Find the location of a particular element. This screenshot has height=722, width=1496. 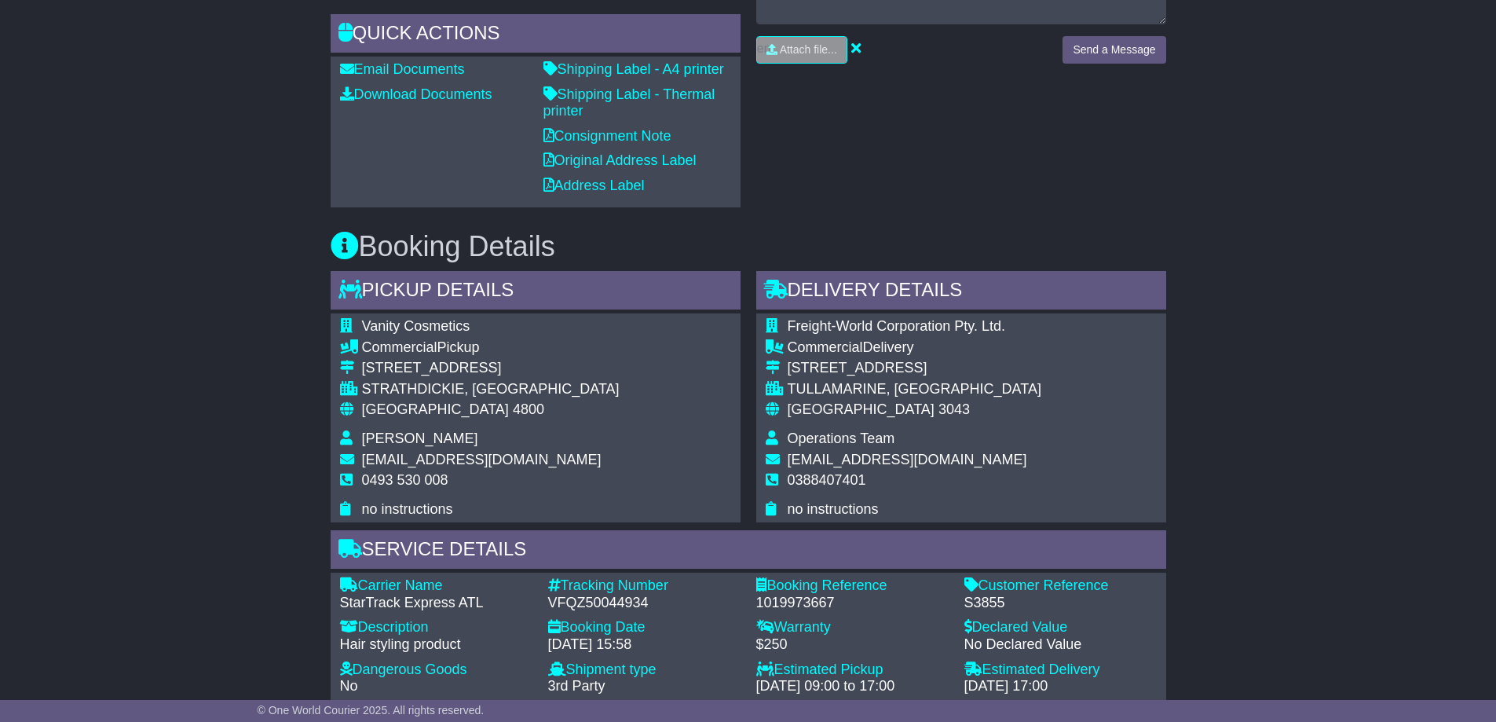

a: Download Documents is located at coordinates (416, 94).